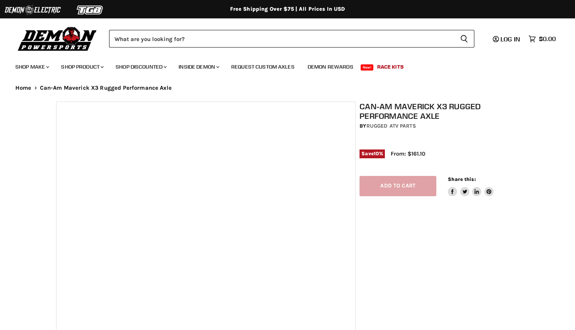  I want to click on a: Request Custom Axles, so click(263, 67).